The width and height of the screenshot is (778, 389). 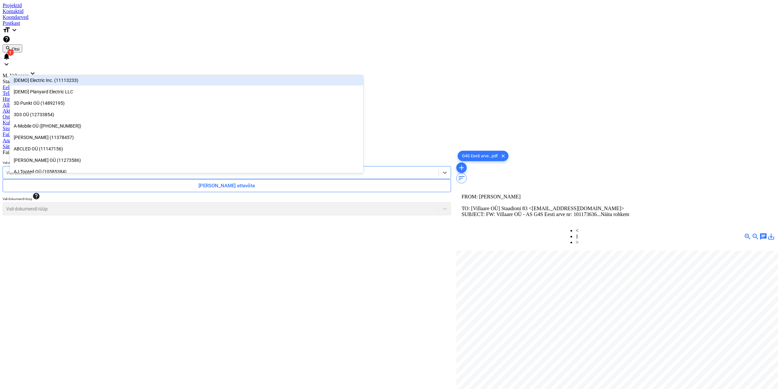 What do you see at coordinates (578, 242) in the screenshot?
I see `a: Next page` at bounding box center [578, 242].